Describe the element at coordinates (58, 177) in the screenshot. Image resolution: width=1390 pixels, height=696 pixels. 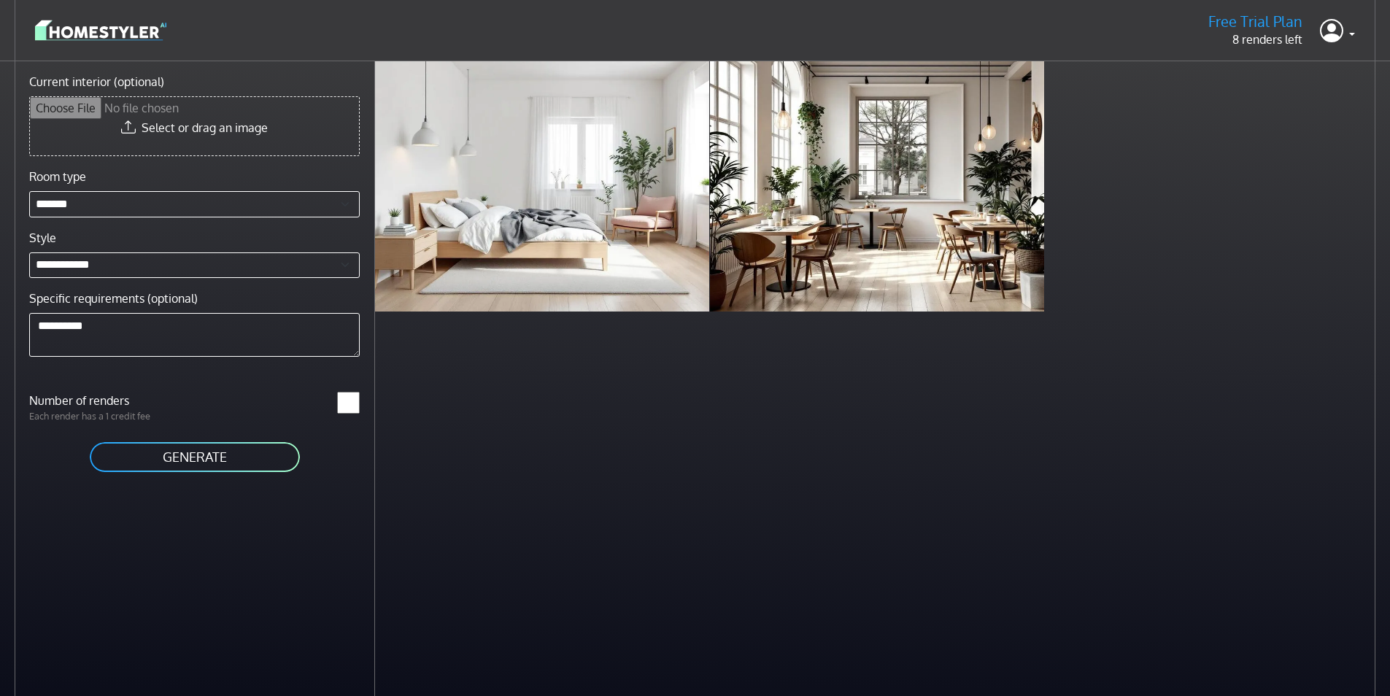
I see `label: Room type` at that location.